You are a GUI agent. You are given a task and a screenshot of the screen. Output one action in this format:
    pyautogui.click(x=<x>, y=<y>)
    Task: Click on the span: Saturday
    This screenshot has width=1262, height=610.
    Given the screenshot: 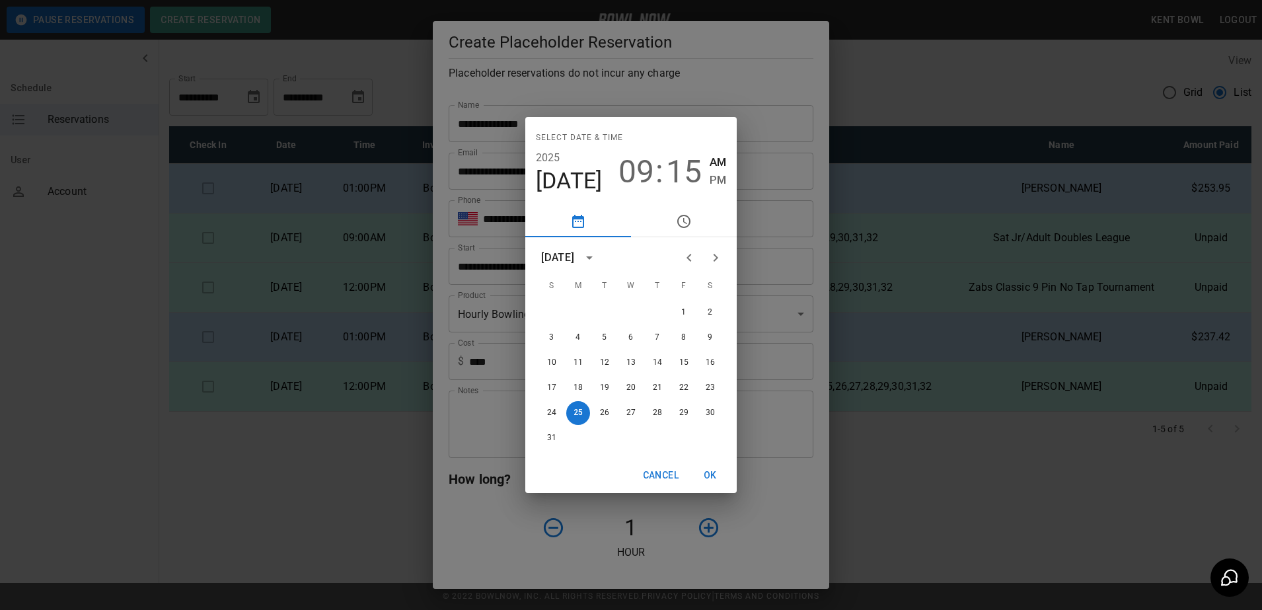 What is the action you would take?
    pyautogui.click(x=710, y=286)
    